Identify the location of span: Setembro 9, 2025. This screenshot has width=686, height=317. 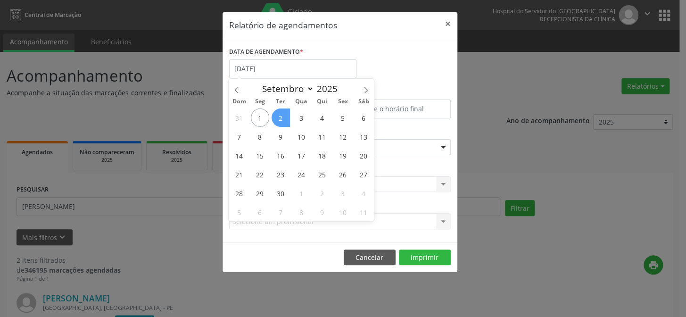
(280, 136).